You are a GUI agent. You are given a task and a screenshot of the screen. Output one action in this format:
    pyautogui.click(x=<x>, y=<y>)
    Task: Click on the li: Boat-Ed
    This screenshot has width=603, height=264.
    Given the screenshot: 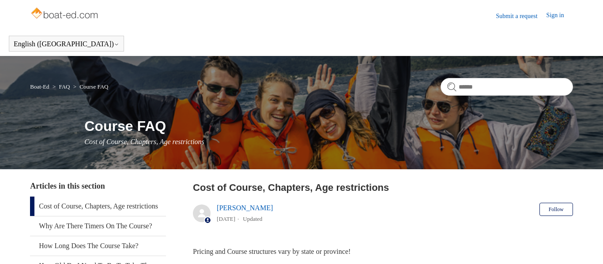 What is the action you would take?
    pyautogui.click(x=40, y=86)
    